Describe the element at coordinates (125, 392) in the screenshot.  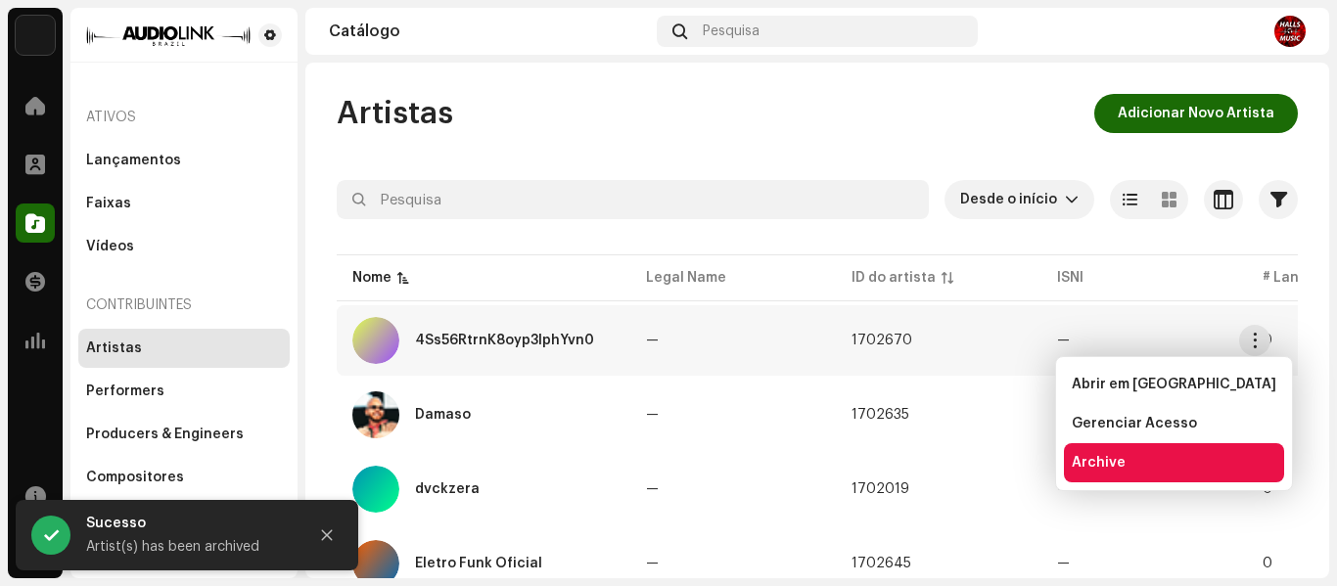
I see `div: Performers` at that location.